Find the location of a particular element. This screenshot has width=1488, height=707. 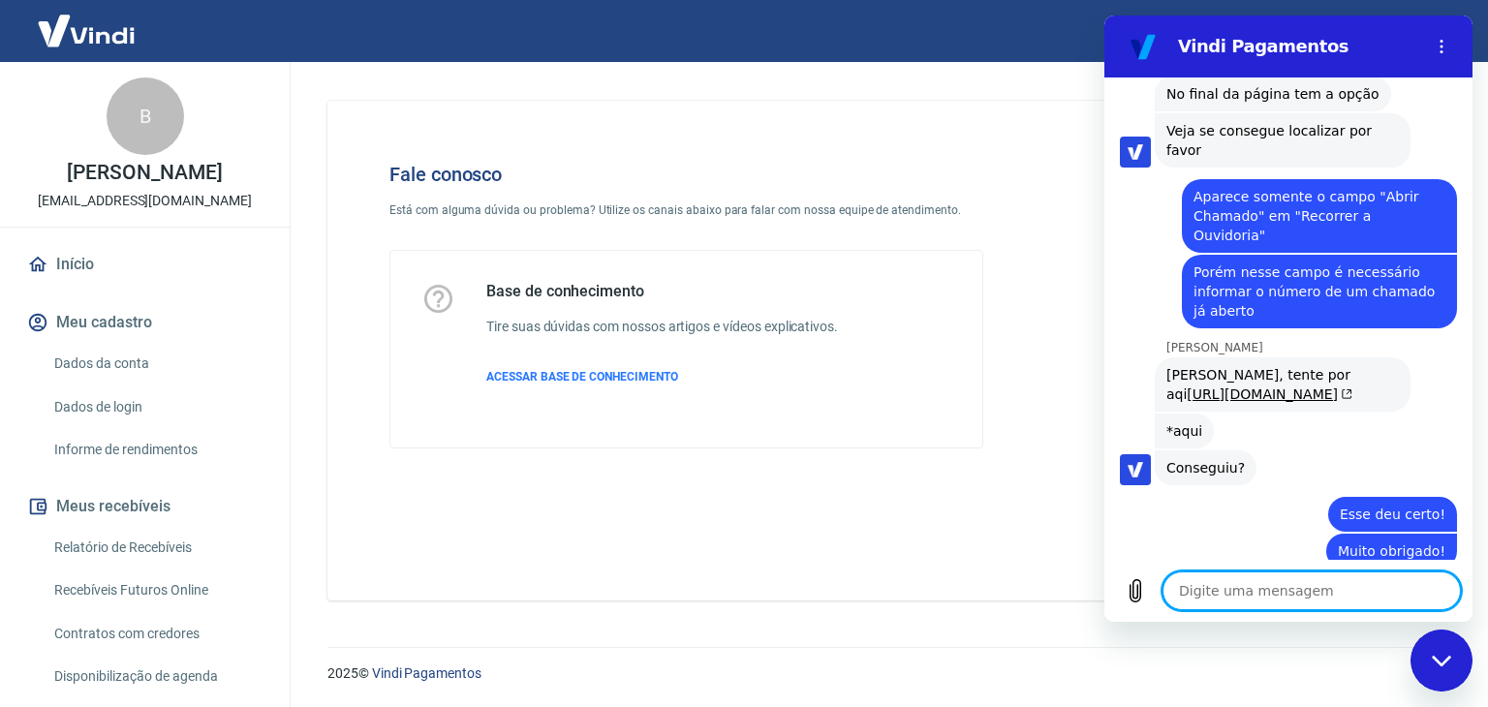

a: Dados de login is located at coordinates (156, 407).